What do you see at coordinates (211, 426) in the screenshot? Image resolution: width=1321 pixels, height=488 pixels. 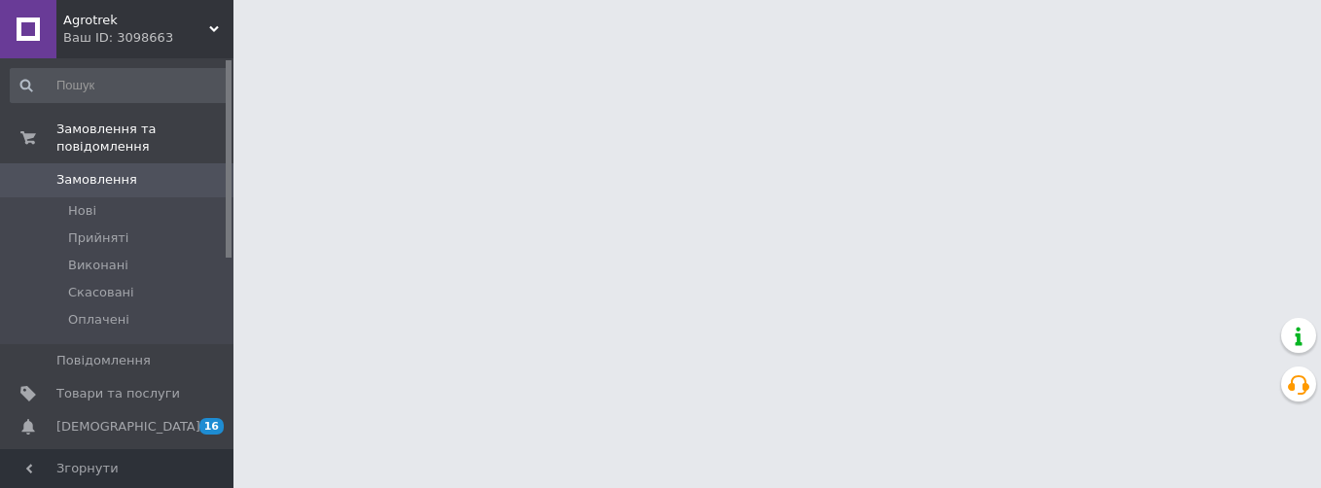 I see `span: 16` at bounding box center [211, 426].